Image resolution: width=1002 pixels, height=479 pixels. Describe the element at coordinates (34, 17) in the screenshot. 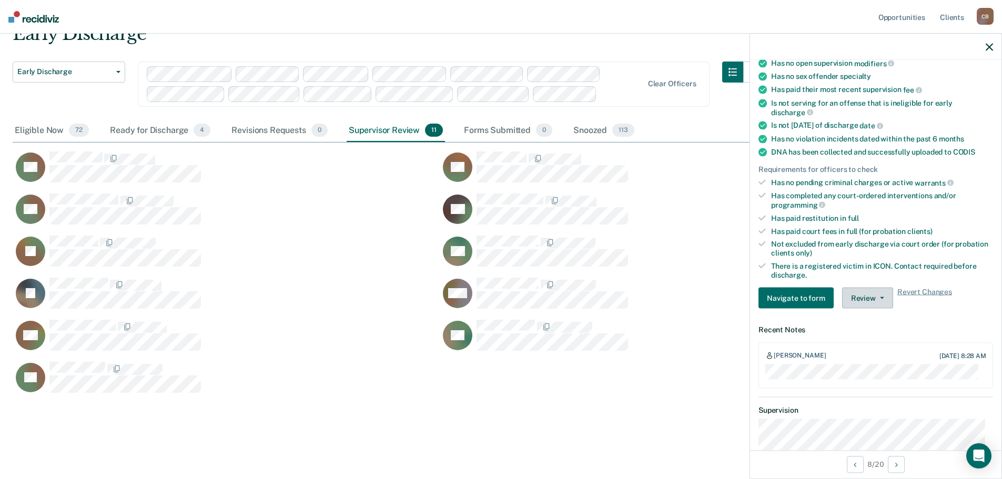

I see `img: Recidiviz` at that location.